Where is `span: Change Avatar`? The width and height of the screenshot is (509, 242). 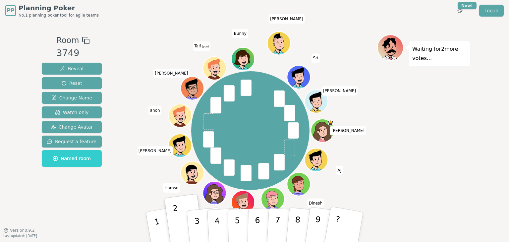
span: Change Avatar is located at coordinates (72, 127).